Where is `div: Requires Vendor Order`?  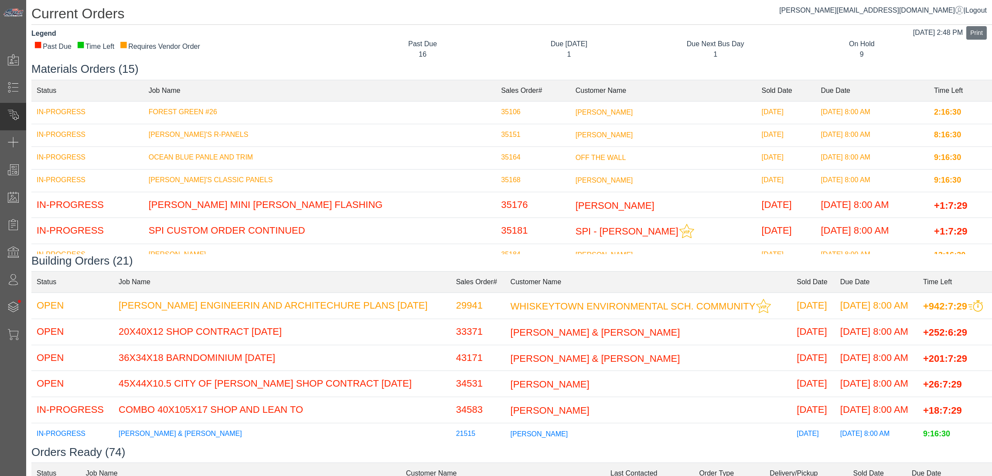
div: Requires Vendor Order is located at coordinates (160, 47).